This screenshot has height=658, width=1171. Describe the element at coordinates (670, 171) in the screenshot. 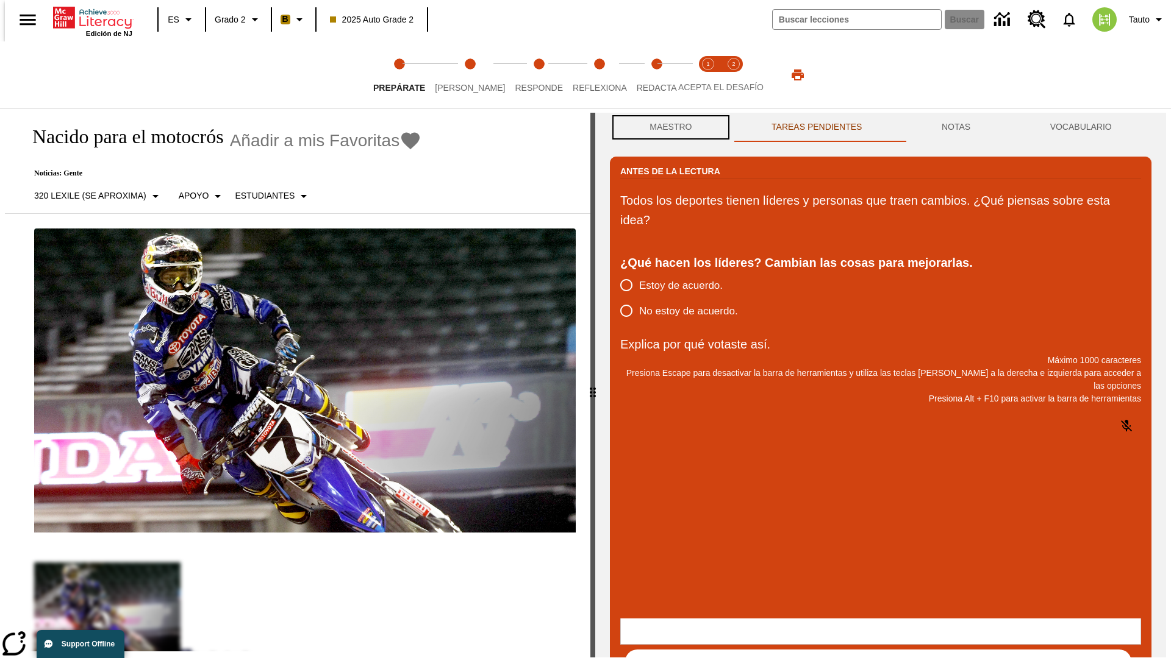

I see `h2: Antes de la lectura` at that location.